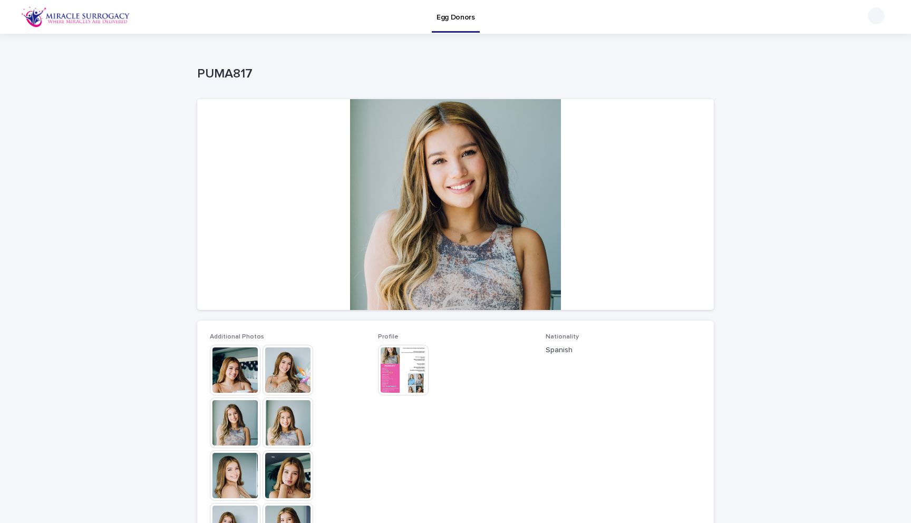  I want to click on span: Nationality, so click(562, 337).